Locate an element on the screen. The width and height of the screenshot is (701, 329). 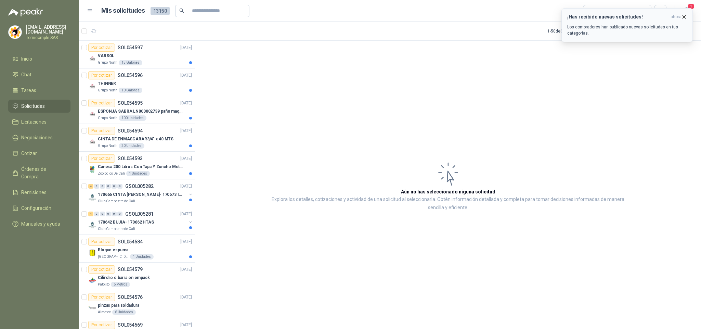
p: SOL054569 is located at coordinates (130, 325).